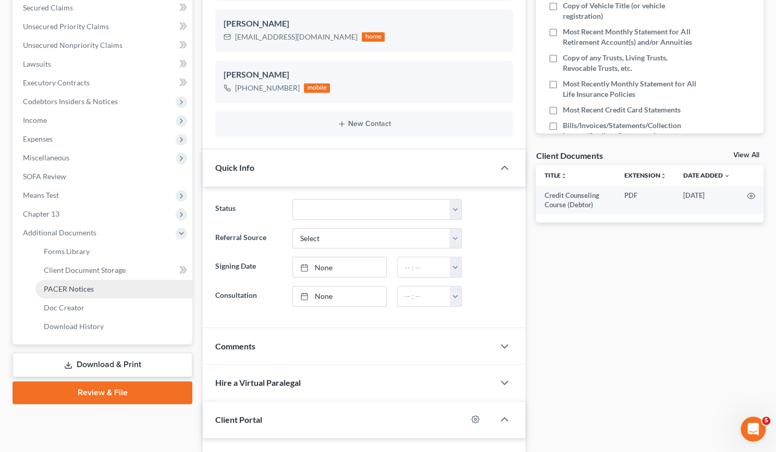 This screenshot has height=452, width=776. Describe the element at coordinates (239, 419) in the screenshot. I see `span: Client Portal` at that location.